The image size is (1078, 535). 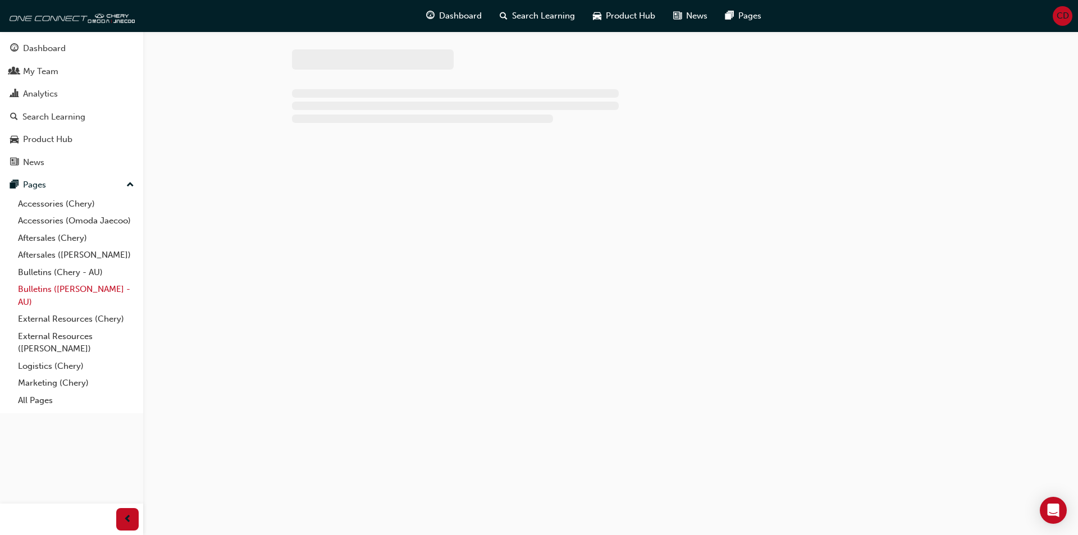 I want to click on button: CD, so click(x=1062, y=16).